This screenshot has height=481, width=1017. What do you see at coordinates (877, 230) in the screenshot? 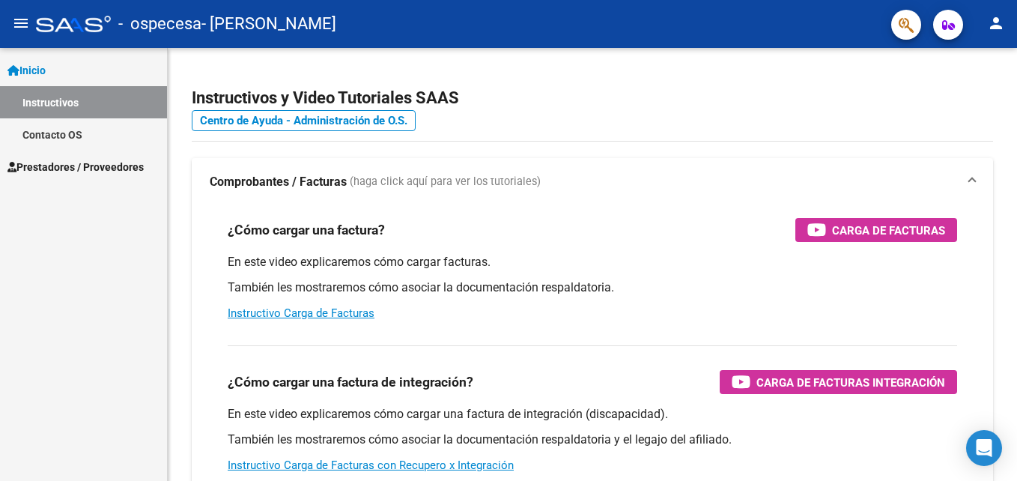
I see `button: Carga de Facturas` at bounding box center [877, 230].